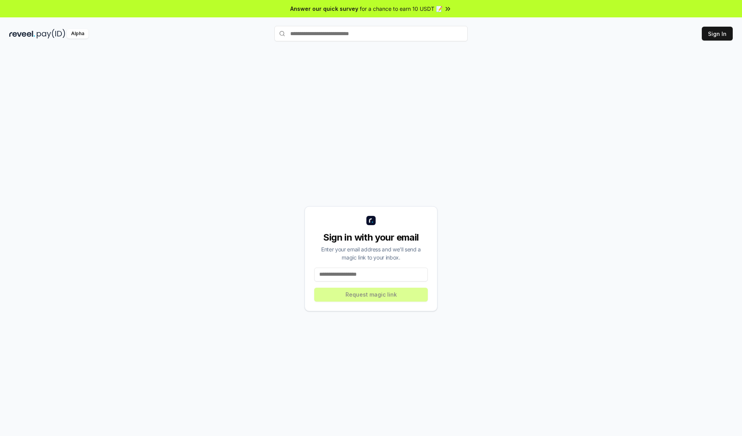  Describe the element at coordinates (371, 253) in the screenshot. I see `div: Enter your email address and we’ll send a magic link to your inbox.` at that location.